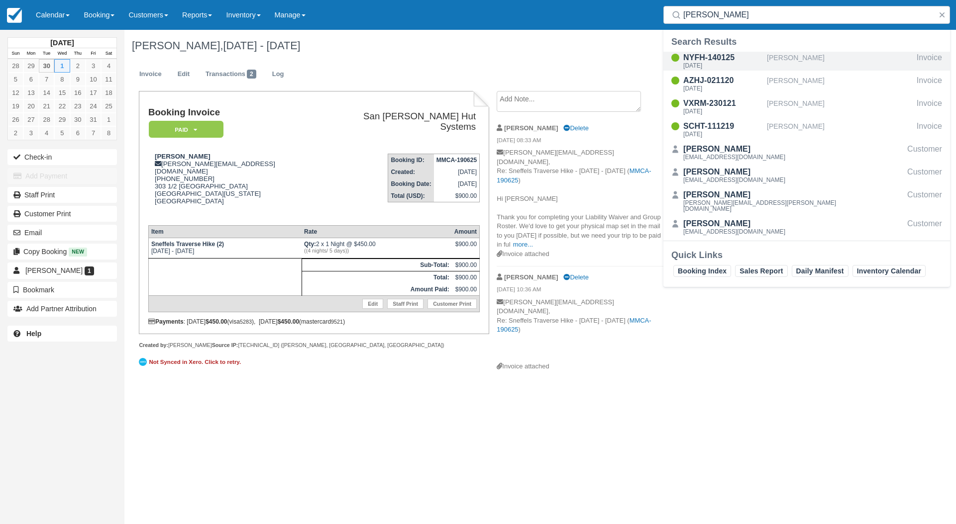 Image resolution: width=956 pixels, height=524 pixels. What do you see at coordinates (377, 277) in the screenshot?
I see `th: Total:` at bounding box center [377, 277].